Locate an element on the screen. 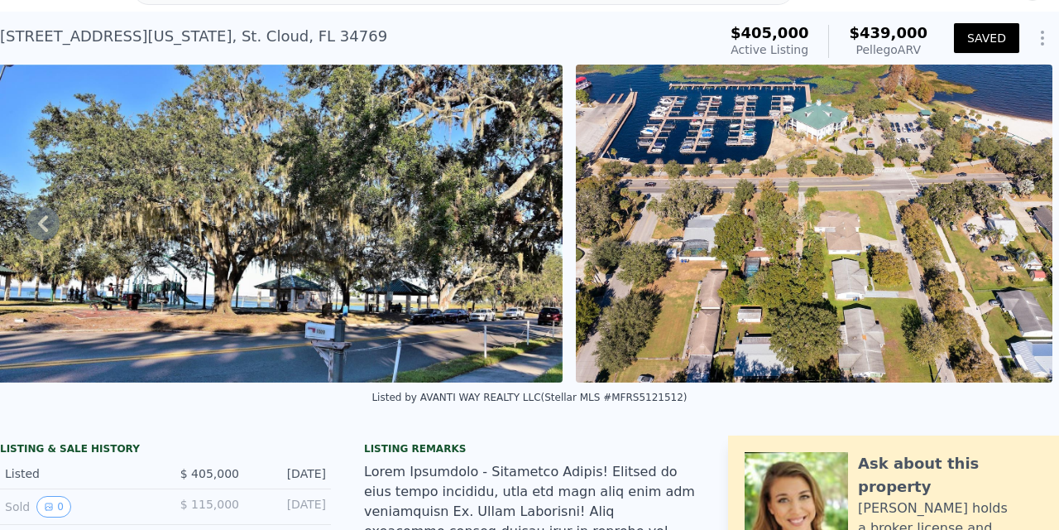 This screenshot has height=530, width=1059. span: Active Listing is located at coordinates (769, 50).